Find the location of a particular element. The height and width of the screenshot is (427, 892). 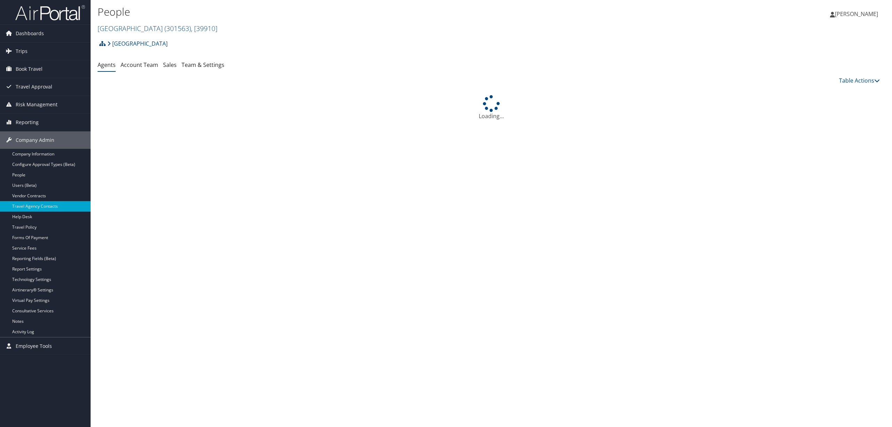

span: Risk Management is located at coordinates (37, 104).